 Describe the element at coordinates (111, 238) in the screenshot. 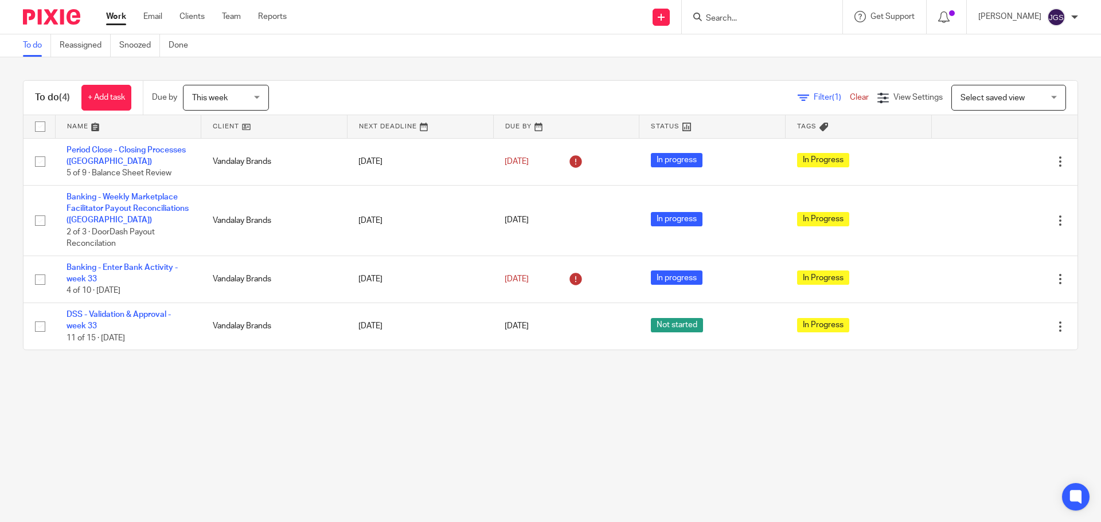

I see `span: 2 of 3 · DoorDash Payout Reconcilation` at that location.